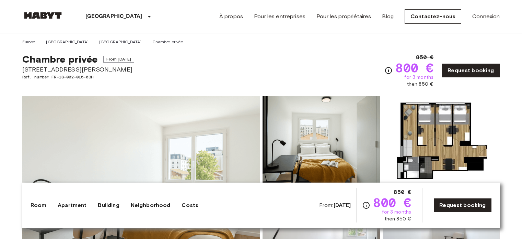 This screenshot has width=522, height=239. What do you see at coordinates (190, 205) in the screenshot?
I see `a: Costs` at bounding box center [190, 205].